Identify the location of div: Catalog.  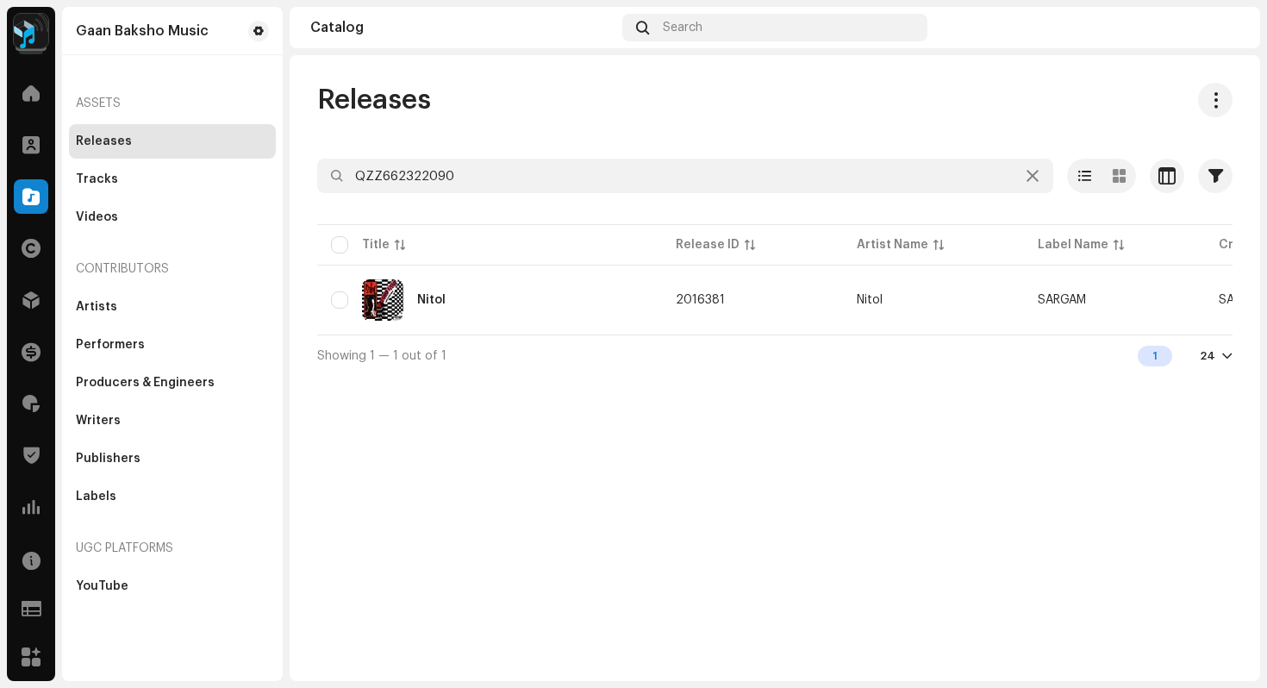
(463, 28).